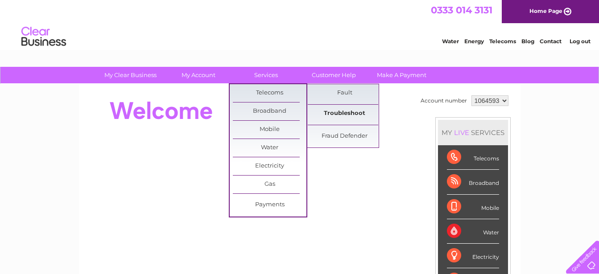  What do you see at coordinates (344, 136) in the screenshot?
I see `a: Fraud Defender` at bounding box center [344, 136].